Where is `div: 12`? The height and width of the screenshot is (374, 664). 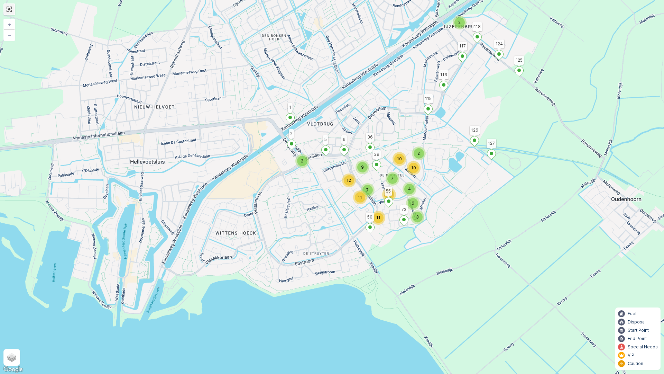 div: 12 is located at coordinates (349, 180).